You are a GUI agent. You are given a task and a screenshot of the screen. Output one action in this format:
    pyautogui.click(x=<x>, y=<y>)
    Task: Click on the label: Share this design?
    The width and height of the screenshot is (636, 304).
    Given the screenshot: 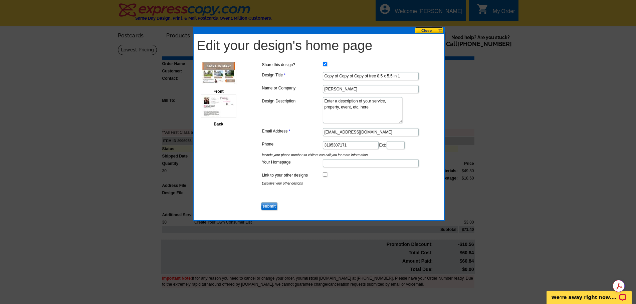 What is the action you would take?
    pyautogui.click(x=292, y=65)
    